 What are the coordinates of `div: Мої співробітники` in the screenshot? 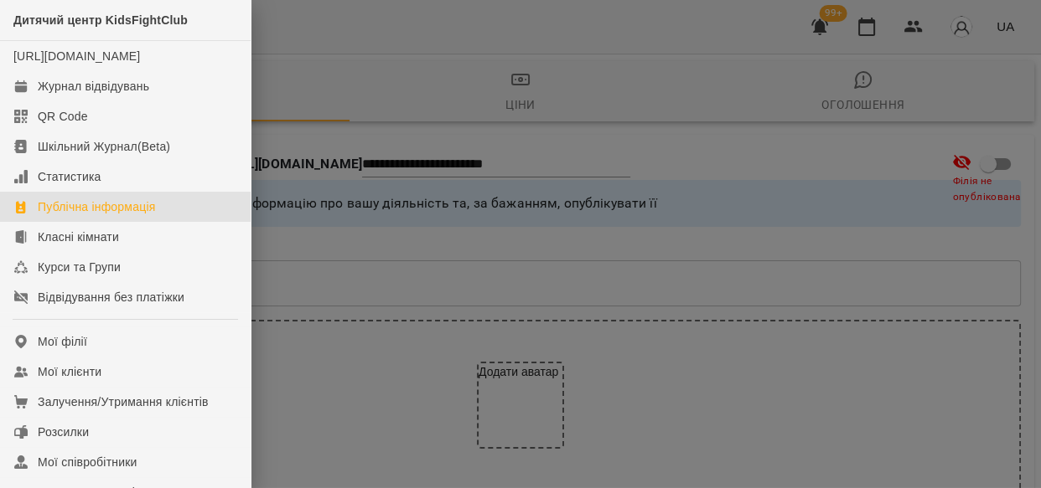 It's located at (87, 463).